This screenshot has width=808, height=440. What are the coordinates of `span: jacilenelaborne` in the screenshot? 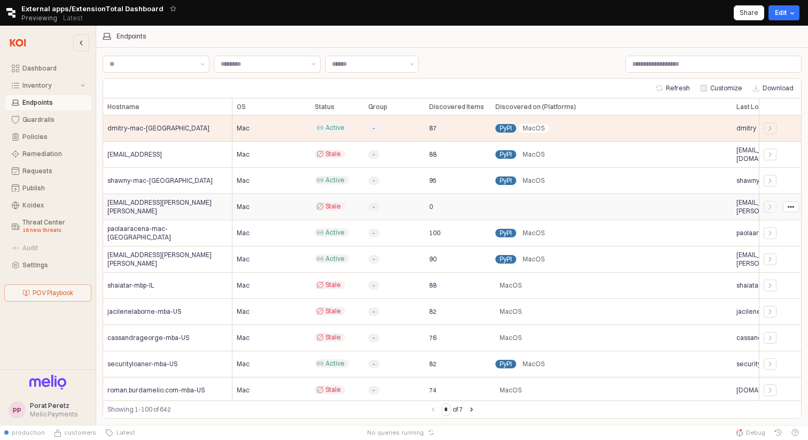 It's located at (760, 312).